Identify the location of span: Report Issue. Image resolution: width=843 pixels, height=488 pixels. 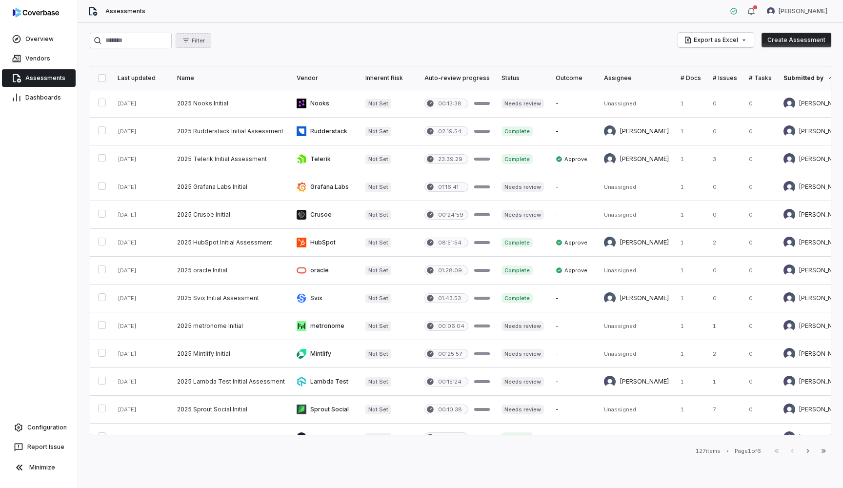
(46, 447).